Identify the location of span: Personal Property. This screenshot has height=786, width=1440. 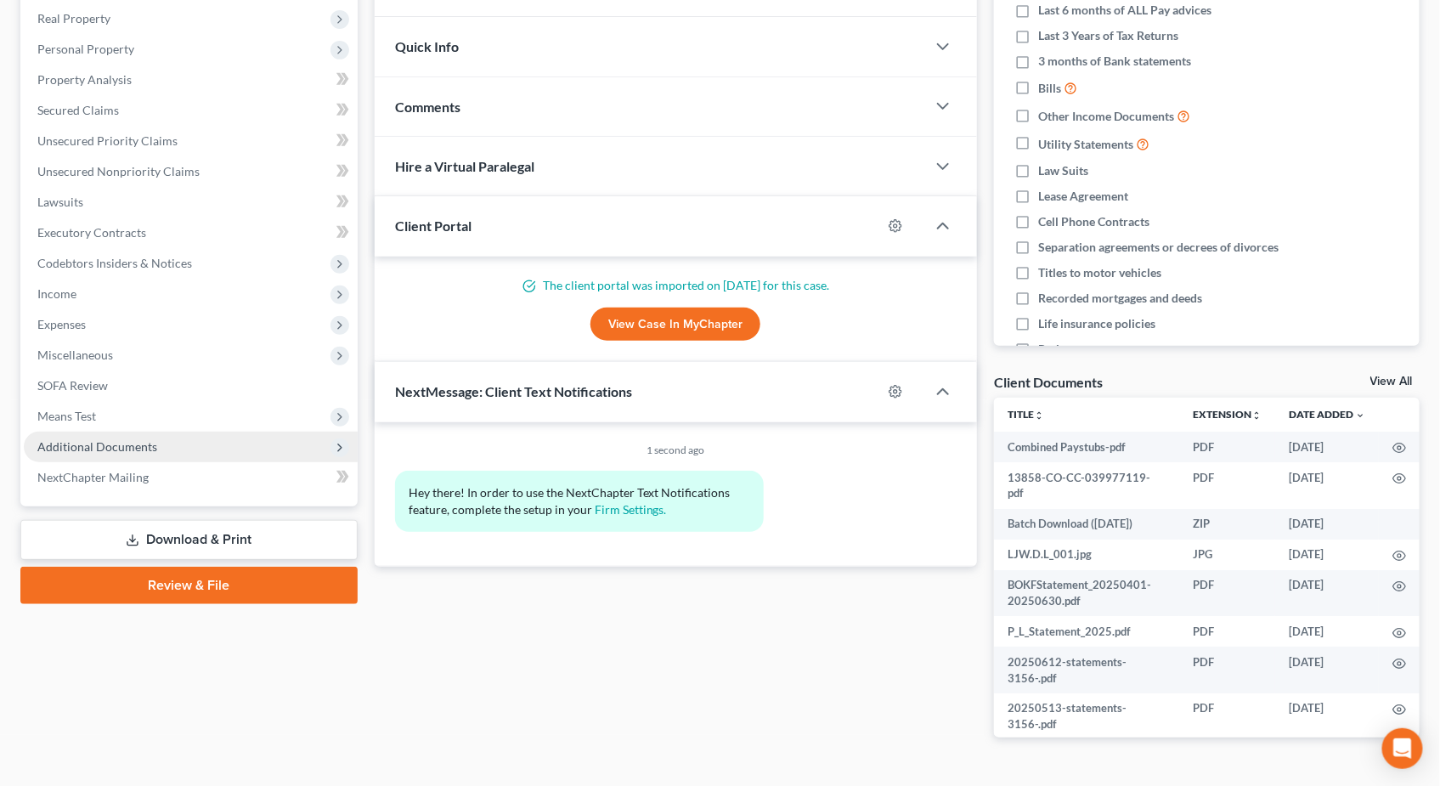
(86, 48).